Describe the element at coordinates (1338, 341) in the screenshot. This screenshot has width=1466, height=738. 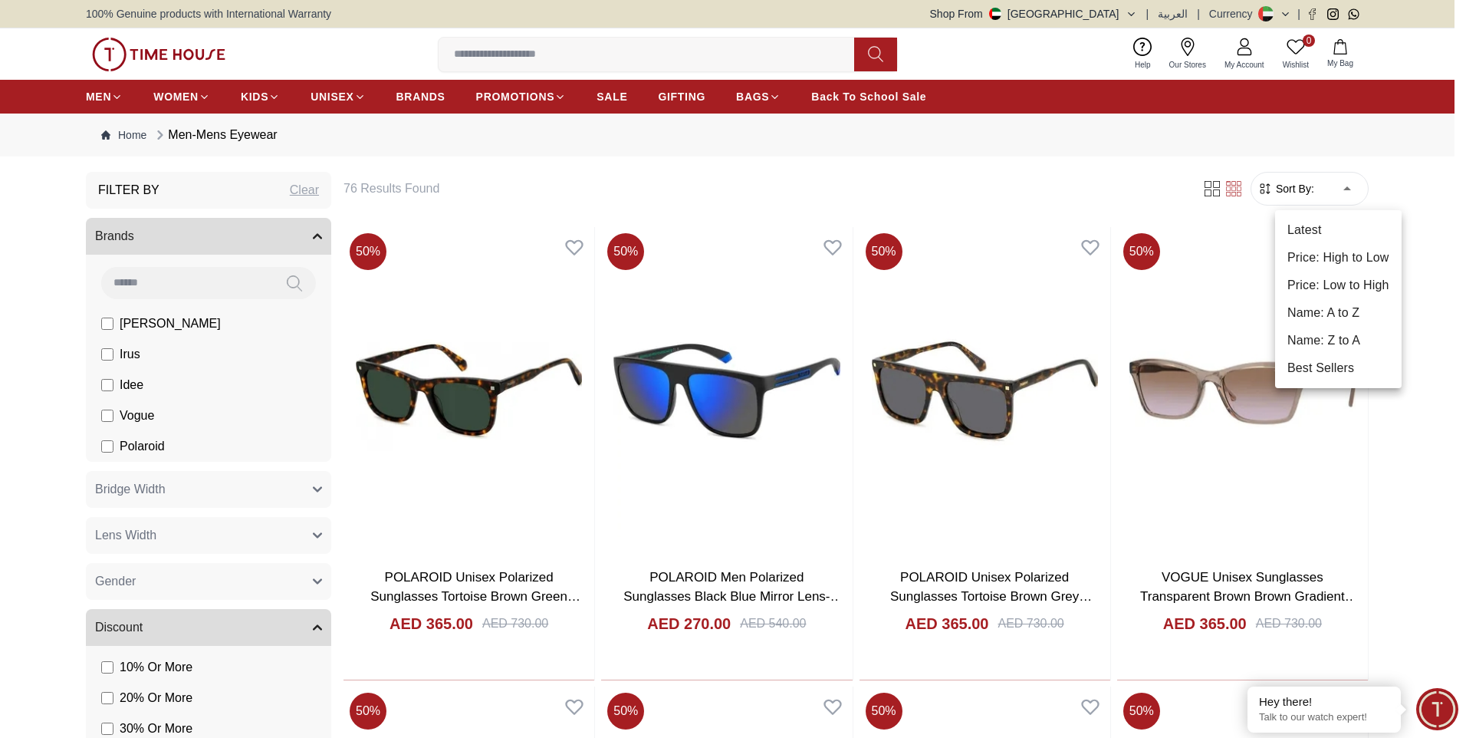
I see `li: Name: Z to A` at that location.